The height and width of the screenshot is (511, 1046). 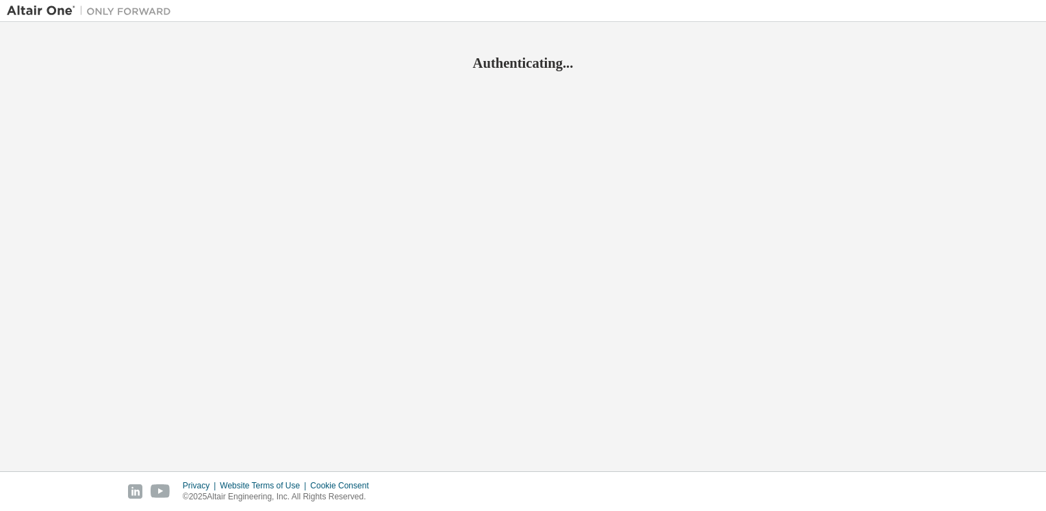 I want to click on div: Website Terms of Use, so click(x=265, y=485).